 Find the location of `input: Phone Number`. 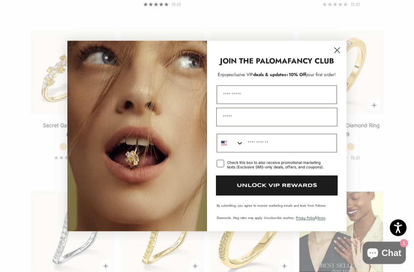

input: Phone Number is located at coordinates (290, 143).